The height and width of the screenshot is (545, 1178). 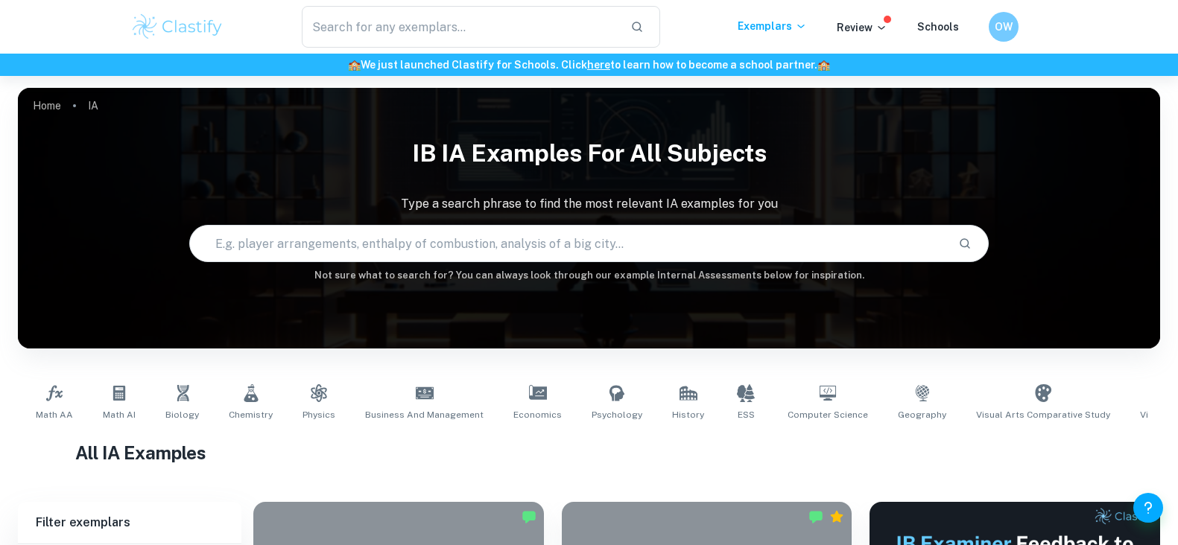 What do you see at coordinates (589, 453) in the screenshot?
I see `h1: All IA Examples` at bounding box center [589, 453].